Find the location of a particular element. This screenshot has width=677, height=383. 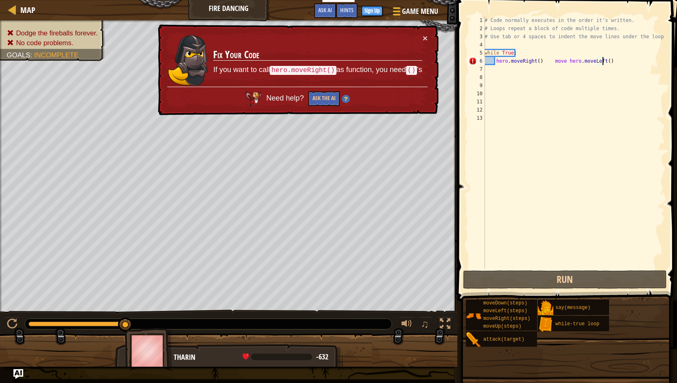

div: 4 is located at coordinates (477, 45).